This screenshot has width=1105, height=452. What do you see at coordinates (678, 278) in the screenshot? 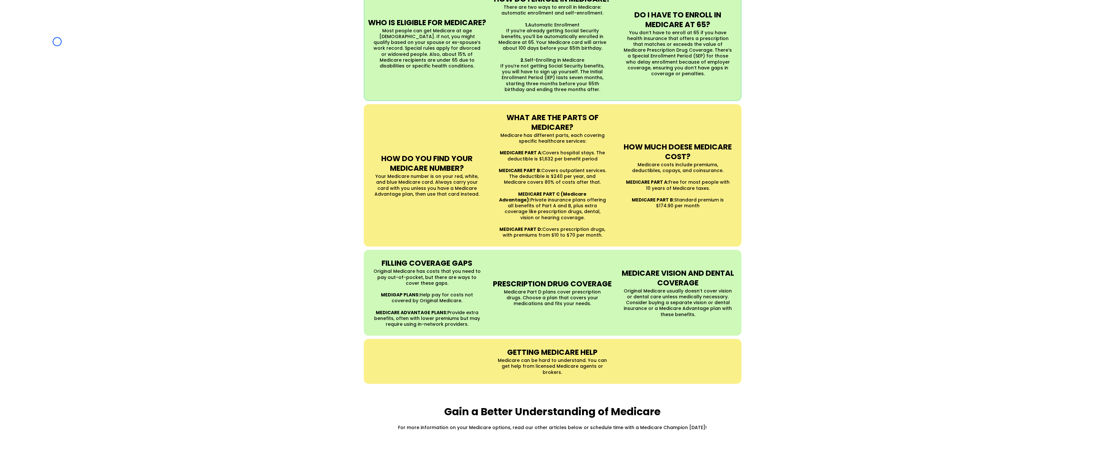
I see `strong: MEDICARE VISION AND DENTAL COVERAGE` at bounding box center [678, 278].